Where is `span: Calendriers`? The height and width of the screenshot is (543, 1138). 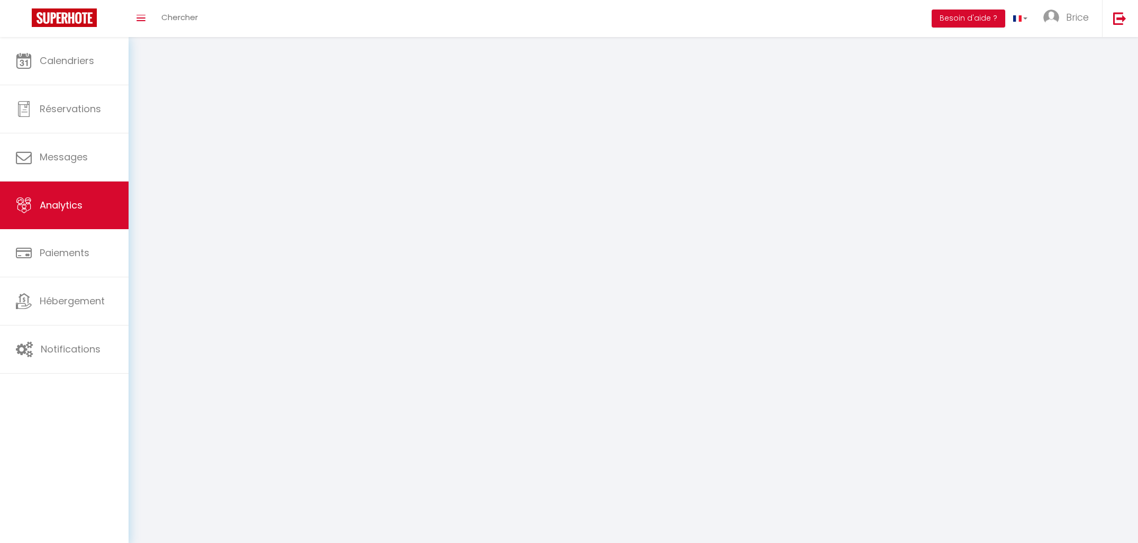 span: Calendriers is located at coordinates (67, 60).